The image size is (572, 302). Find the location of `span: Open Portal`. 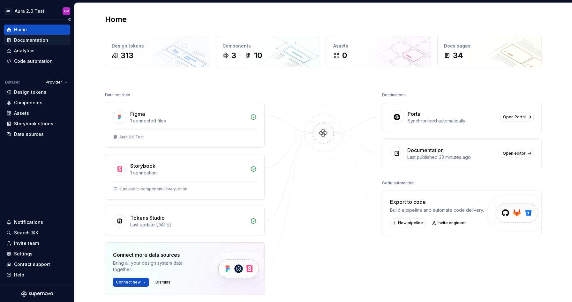

span: Open Portal is located at coordinates (514, 117).